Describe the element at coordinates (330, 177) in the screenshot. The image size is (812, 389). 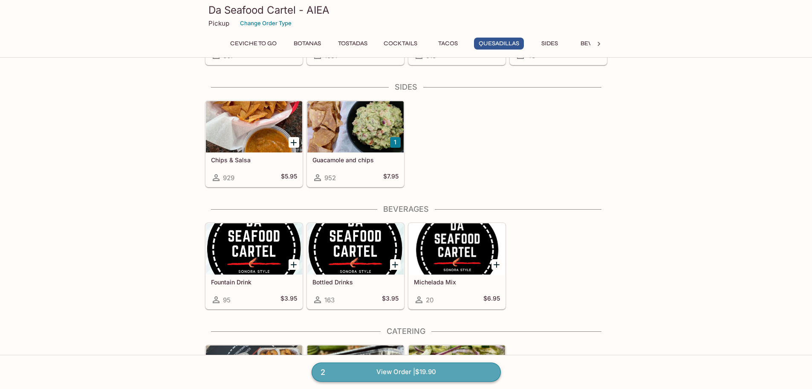
I see `span: 952` at that location.